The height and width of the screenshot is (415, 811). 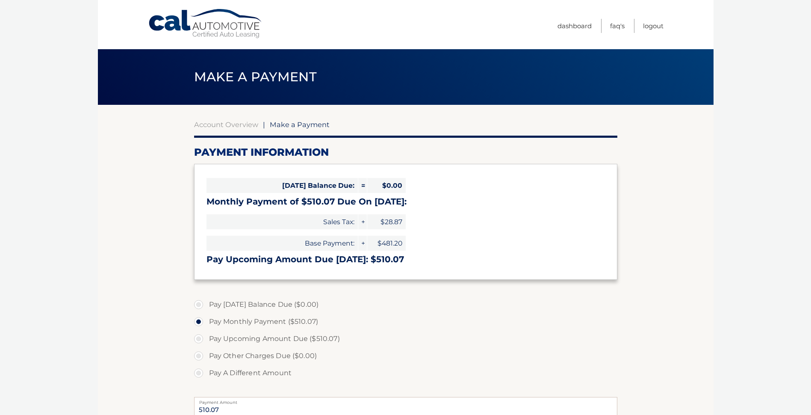 What do you see at coordinates (406, 356) in the screenshot?
I see `label: Pay Other Charges Due ($0.00)` at bounding box center [406, 356].